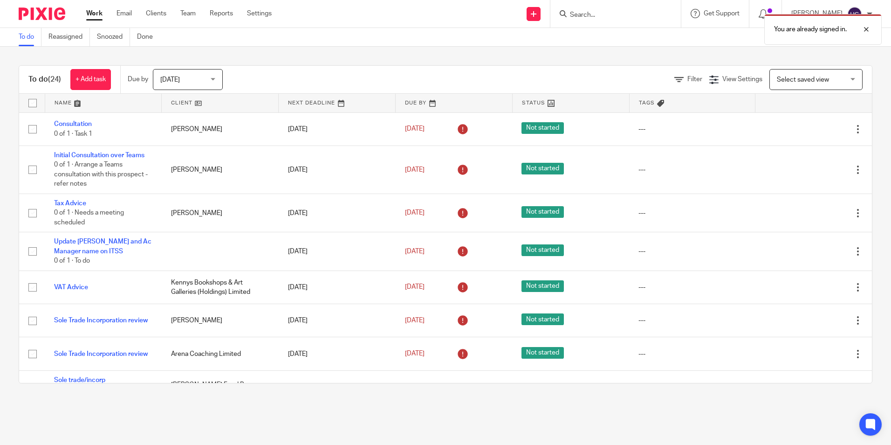 The image size is (891, 445). What do you see at coordinates (45, 79) in the screenshot?
I see `h1: To do` at bounding box center [45, 79].